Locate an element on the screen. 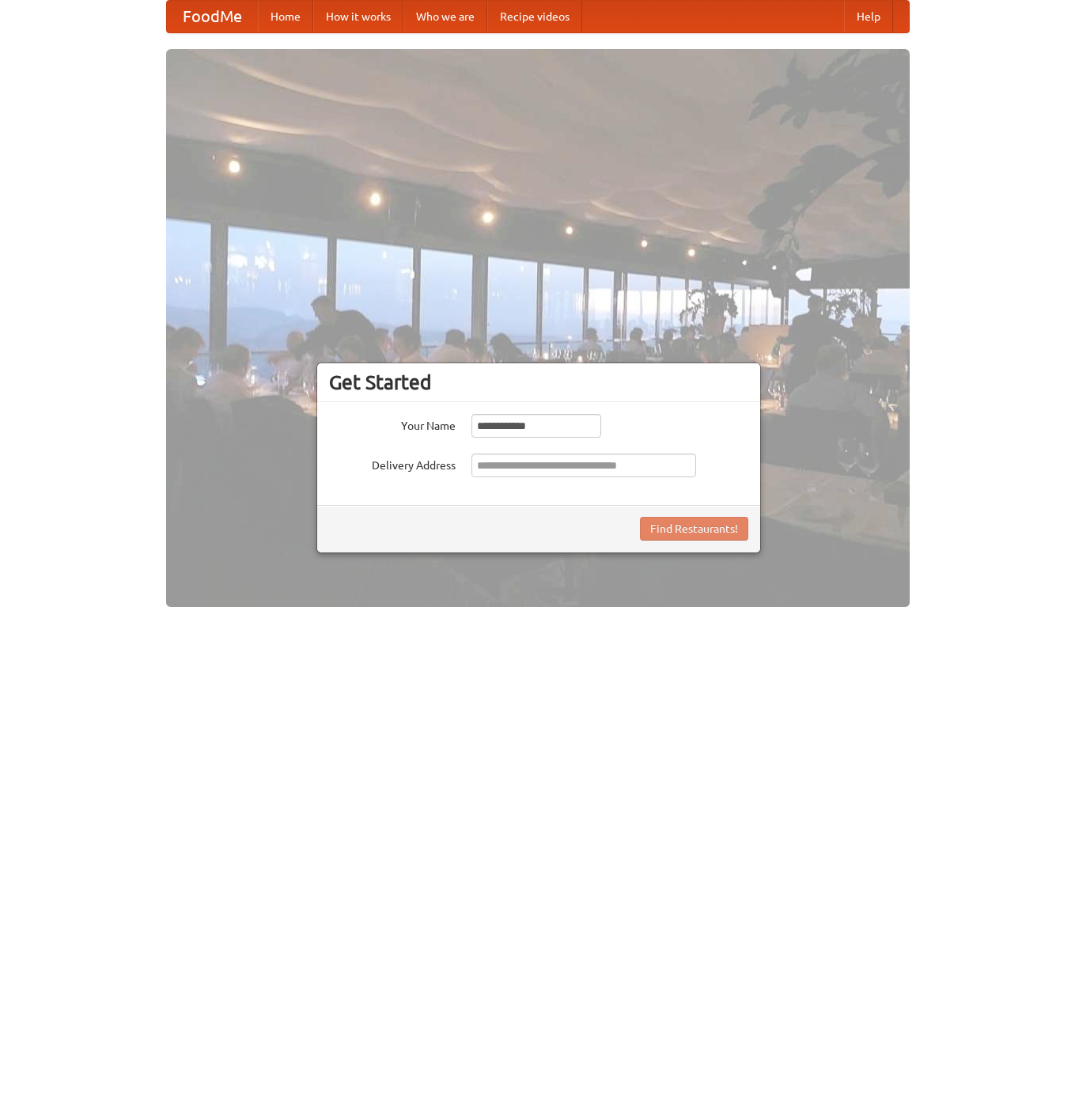 The height and width of the screenshot is (1120, 1075). a: Who we are is located at coordinates (446, 17).